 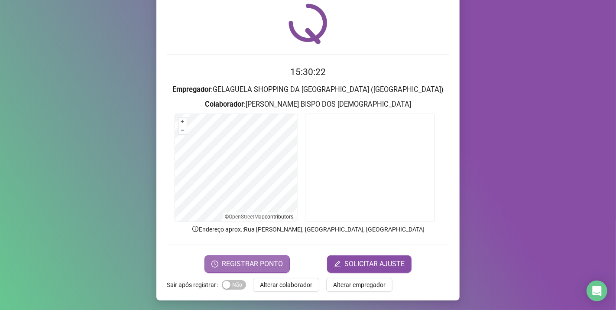 I want to click on label: Sair após registrar, so click(x=194, y=285).